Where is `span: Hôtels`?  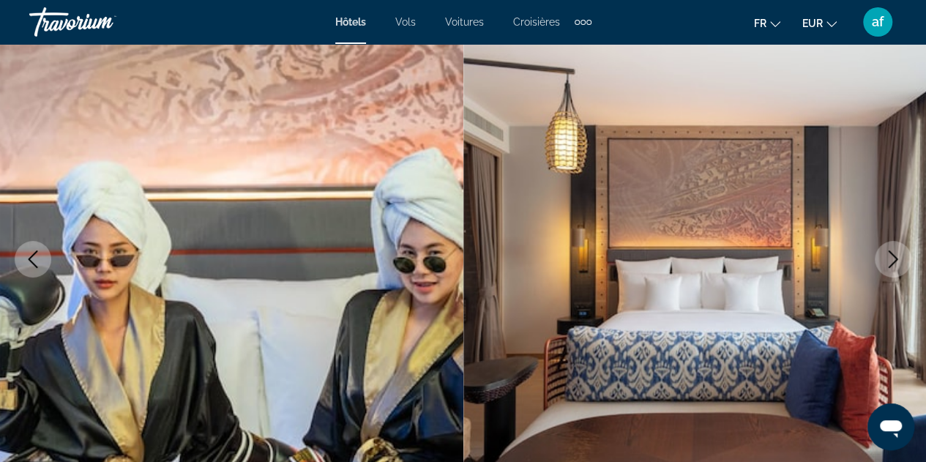
span: Hôtels is located at coordinates (350, 22).